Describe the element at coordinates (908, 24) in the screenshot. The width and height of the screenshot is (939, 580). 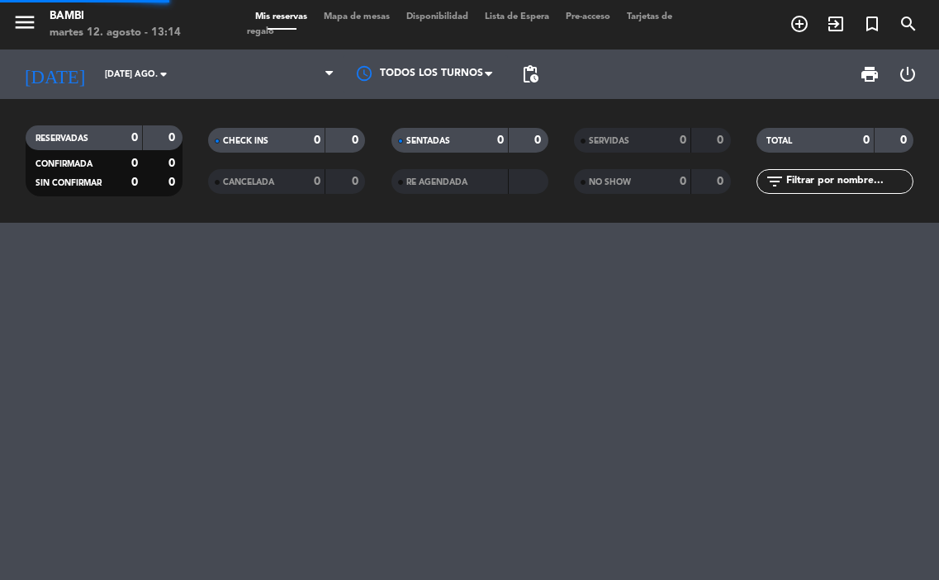
I see `i: search` at that location.